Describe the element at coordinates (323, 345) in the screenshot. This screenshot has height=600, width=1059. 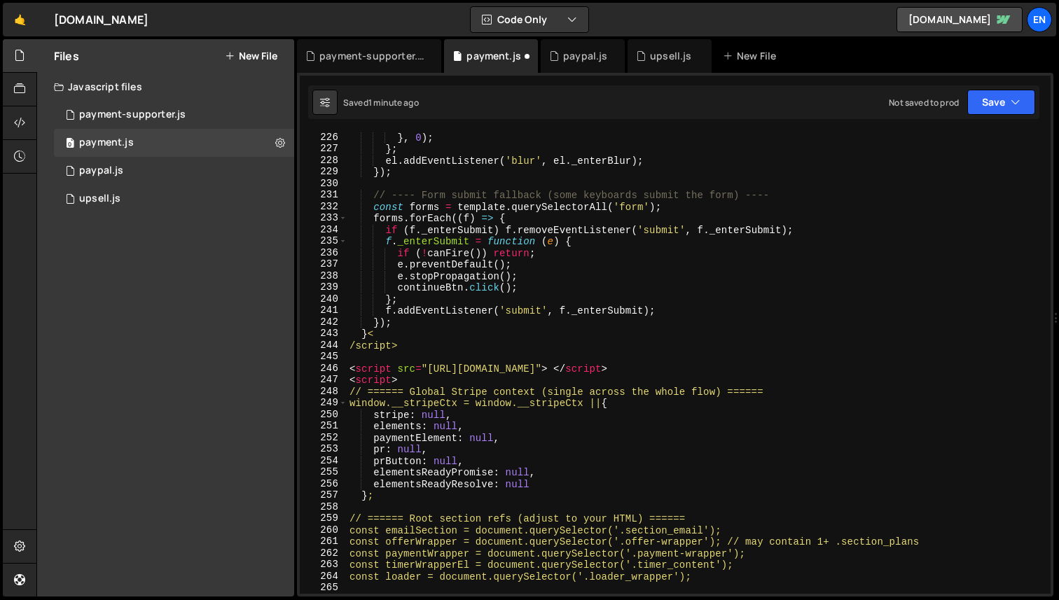
I see `div: 244` at that location.